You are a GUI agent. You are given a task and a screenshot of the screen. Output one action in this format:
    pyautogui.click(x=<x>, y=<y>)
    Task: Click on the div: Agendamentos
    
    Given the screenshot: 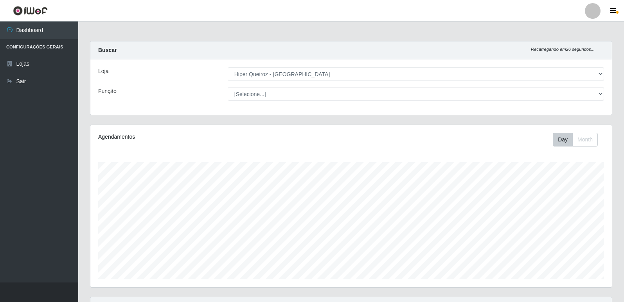 What is the action you would take?
    pyautogui.click(x=200, y=137)
    